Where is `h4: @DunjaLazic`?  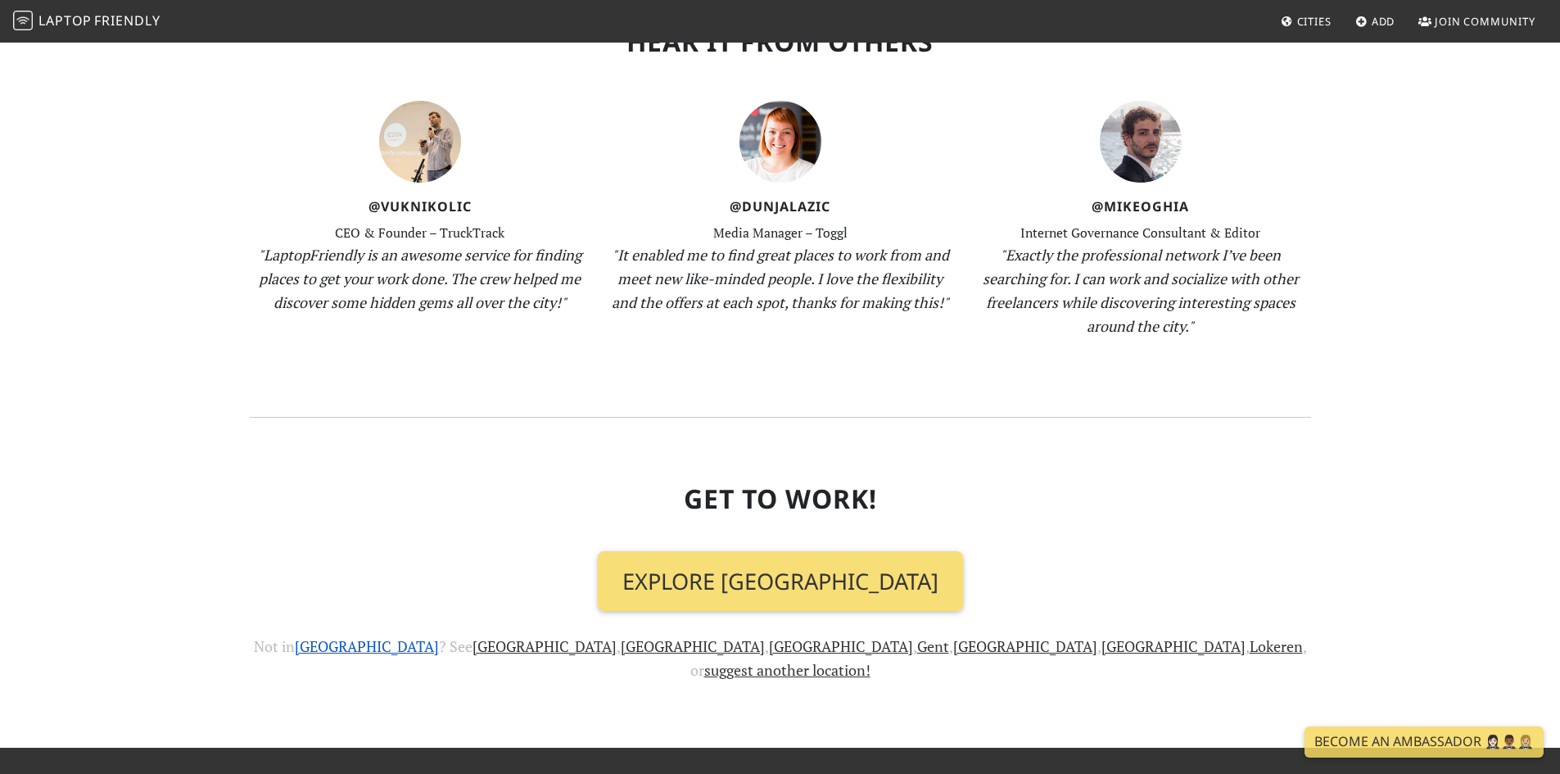
h4: @DunjaLazic is located at coordinates (781, 206).